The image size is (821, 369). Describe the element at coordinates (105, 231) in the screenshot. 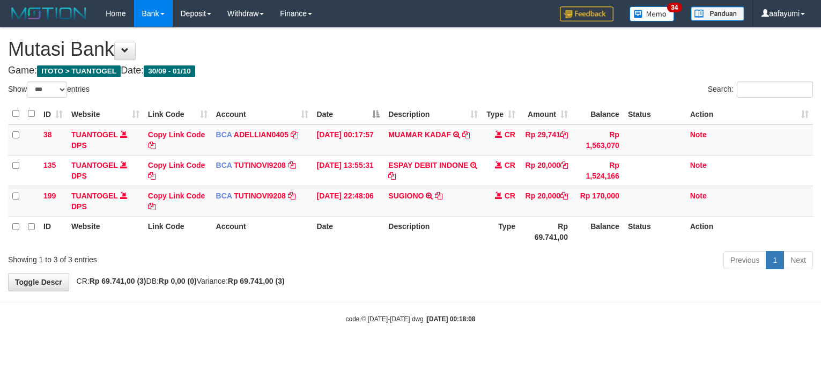

I see `th: Website` at that location.